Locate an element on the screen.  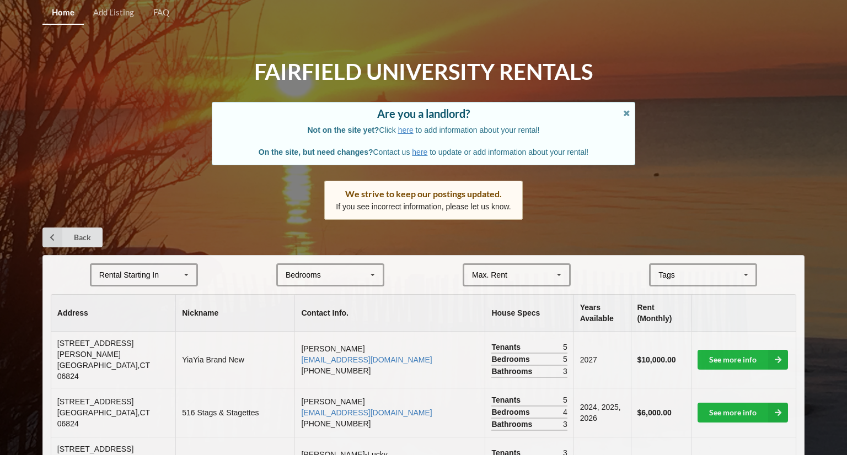
th: Years Available is located at coordinates (602, 313).